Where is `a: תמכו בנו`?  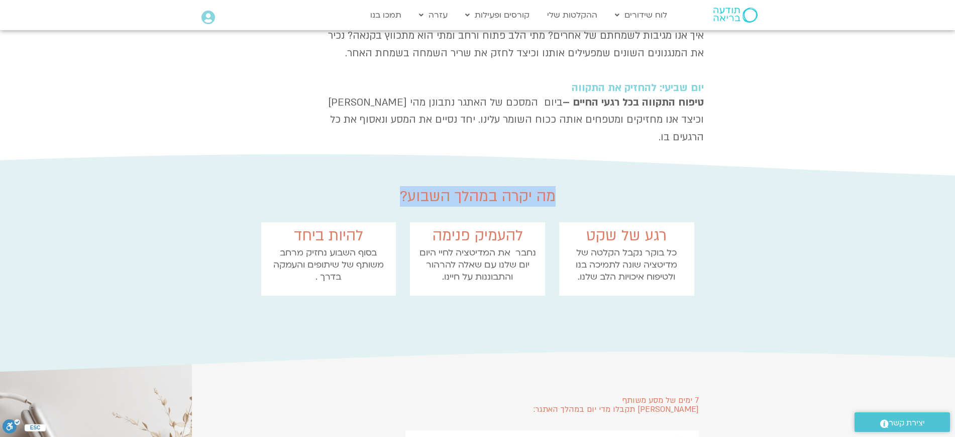
a: תמכו בנו is located at coordinates (386, 15).